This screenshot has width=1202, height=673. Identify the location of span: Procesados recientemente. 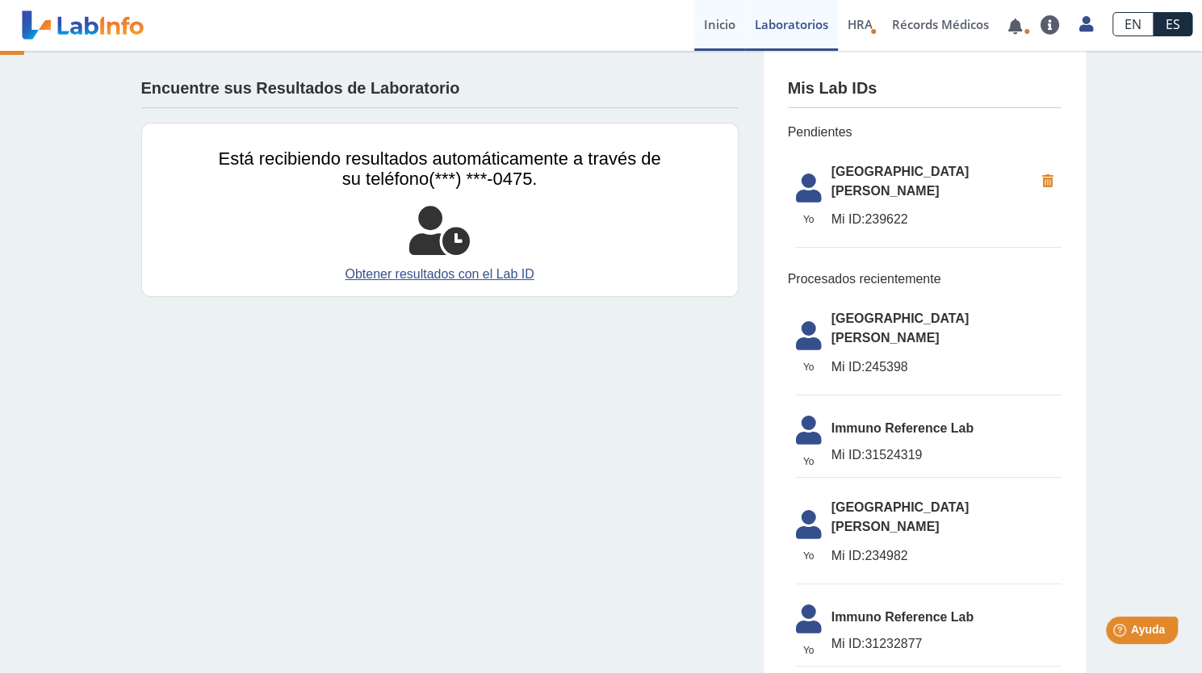
(924, 279).